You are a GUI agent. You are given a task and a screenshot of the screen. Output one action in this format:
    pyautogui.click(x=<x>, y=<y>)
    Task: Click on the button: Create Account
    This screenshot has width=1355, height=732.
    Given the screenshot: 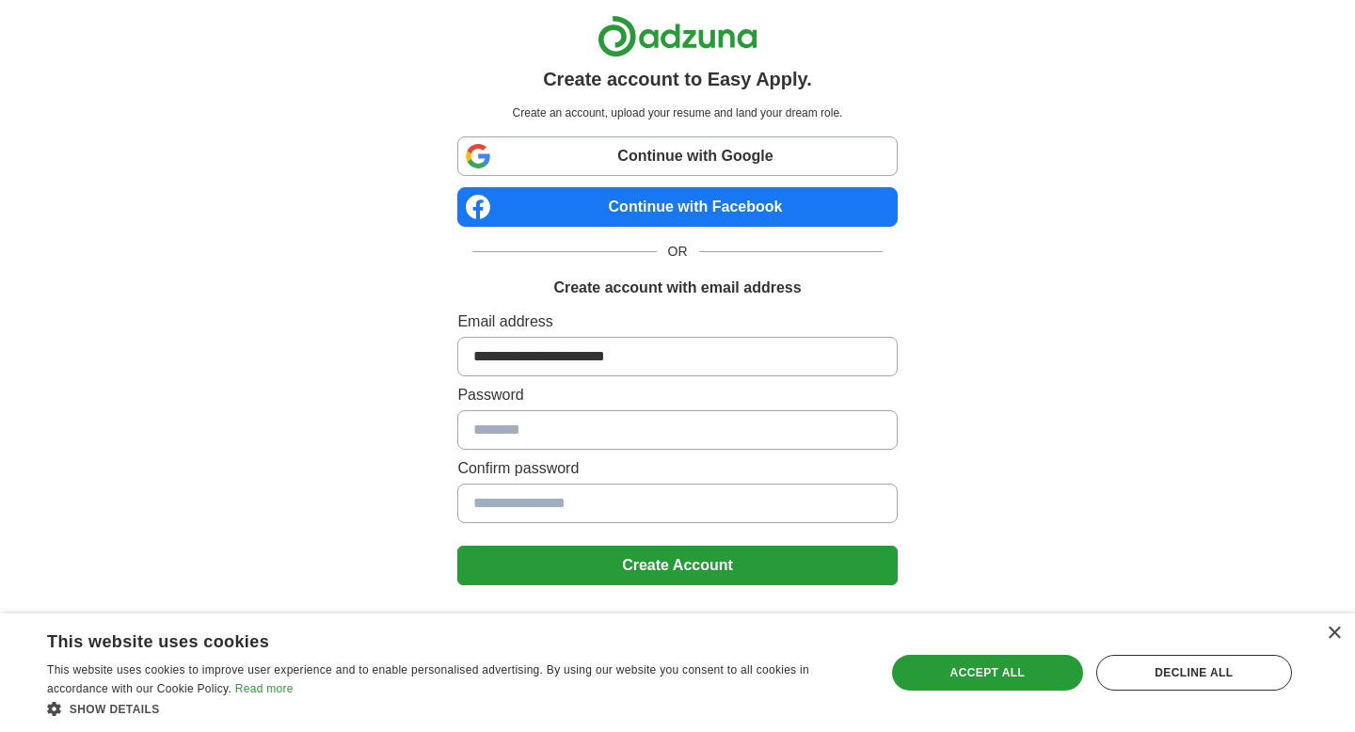 What is the action you would take?
    pyautogui.click(x=677, y=566)
    